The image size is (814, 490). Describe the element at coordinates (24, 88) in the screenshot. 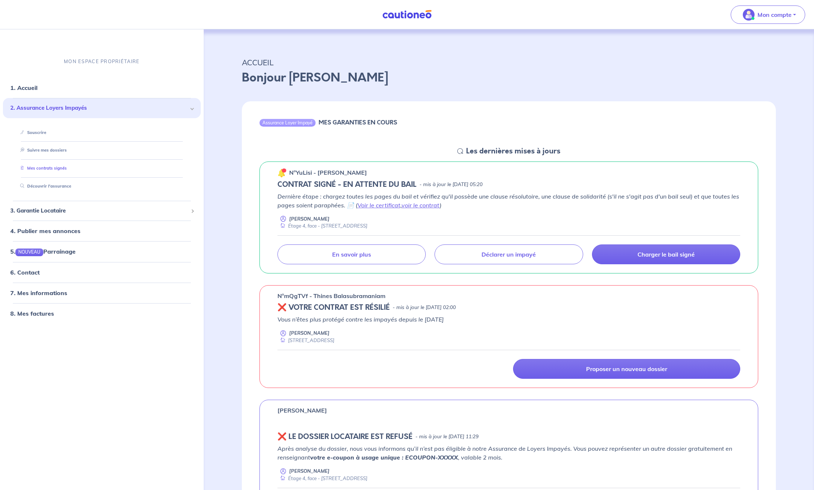

I see `a: 1. Accueil` at that location.